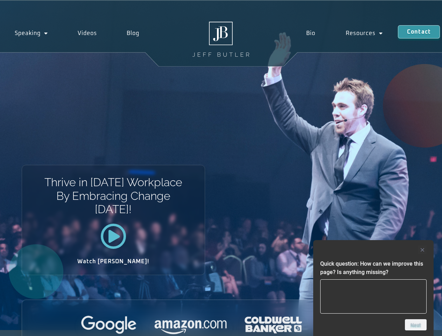 The image size is (442, 336). What do you see at coordinates (344, 33) in the screenshot?
I see `nav: Menu` at bounding box center [344, 33].